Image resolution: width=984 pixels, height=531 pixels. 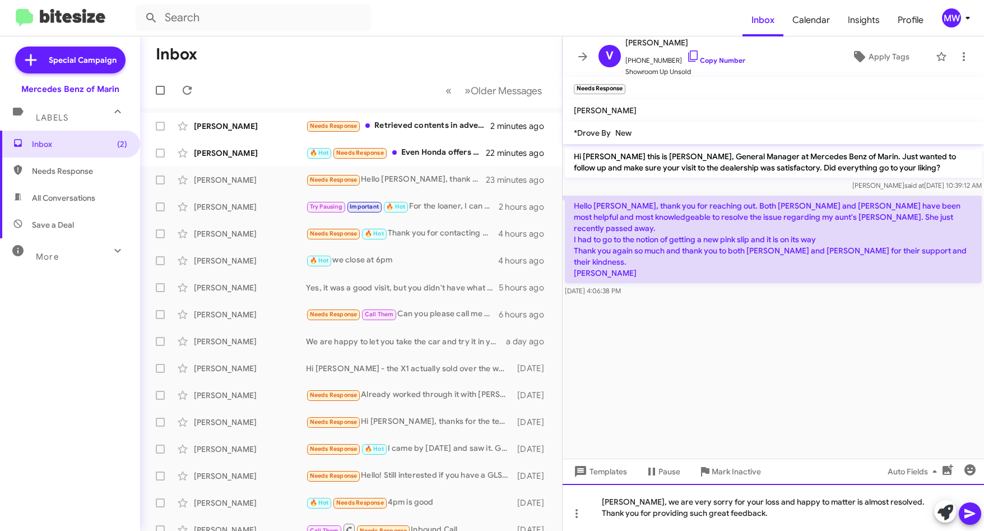 What do you see at coordinates (402, 233) in the screenshot?
I see `div: Thank you for contacting me. There is nothing you can do at the present moment. I'll be in touch.` at bounding box center [402, 233].